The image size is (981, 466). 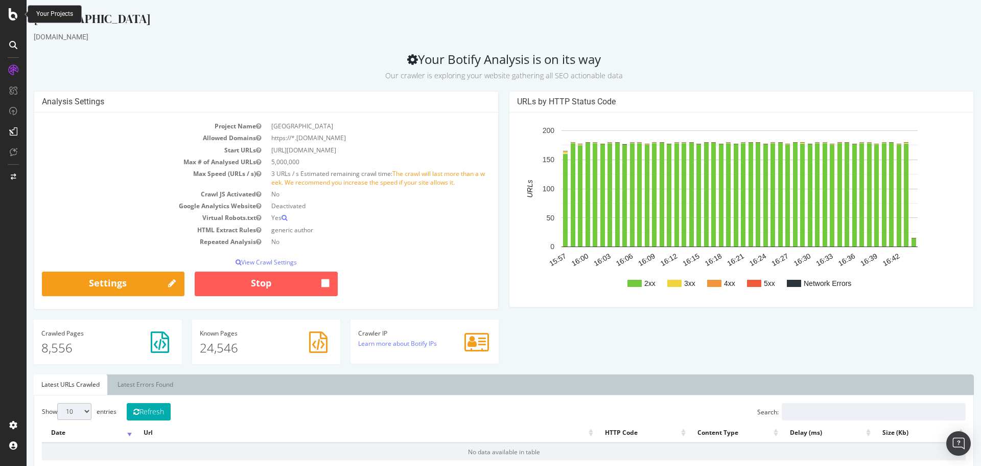 I want to click on div: Open Intercom Messenger, so click(x=959, y=443).